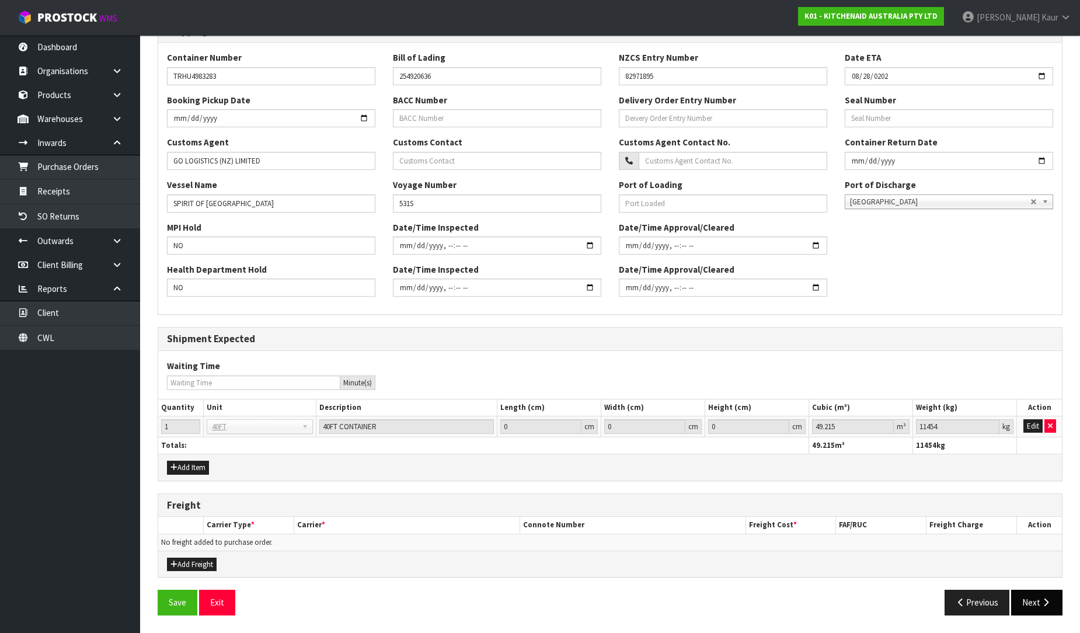 This screenshot has width=1080, height=633. What do you see at coordinates (193, 366) in the screenshot?
I see `label: Waiting Time` at bounding box center [193, 366].